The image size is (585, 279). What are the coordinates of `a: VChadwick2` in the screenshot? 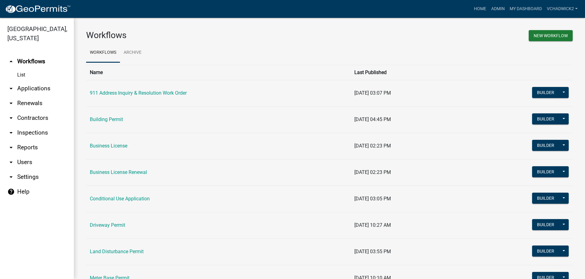 It's located at (562, 9).